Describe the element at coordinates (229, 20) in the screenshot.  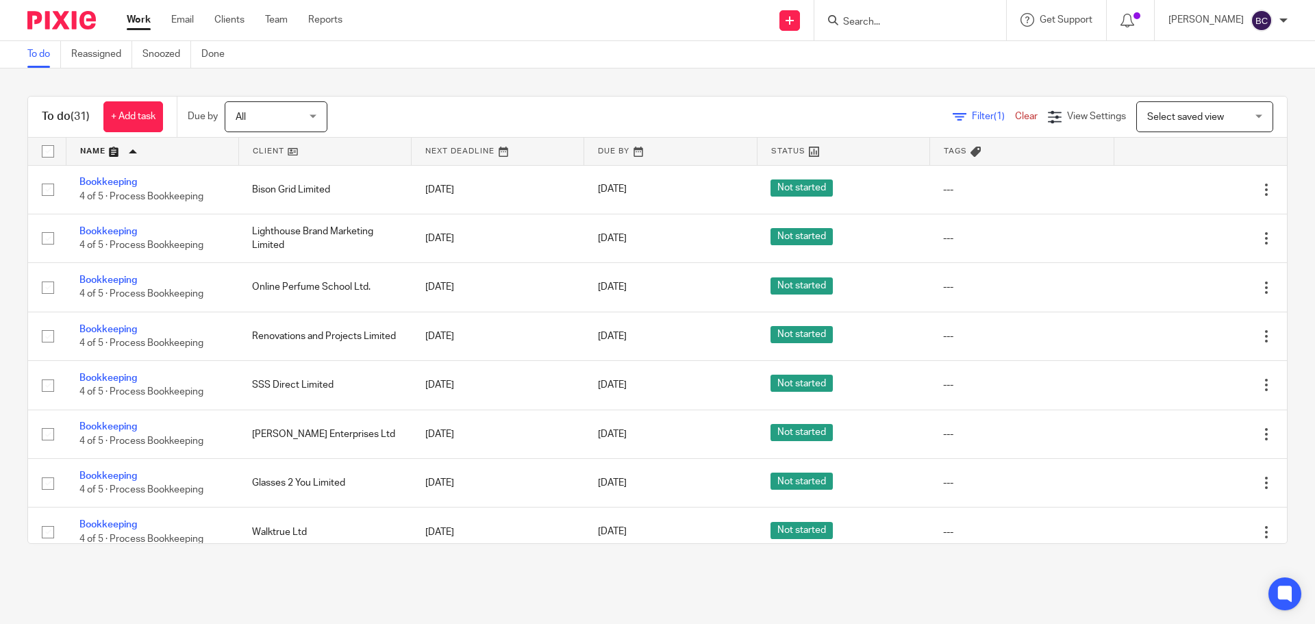
I see `a: Clients` at that location.